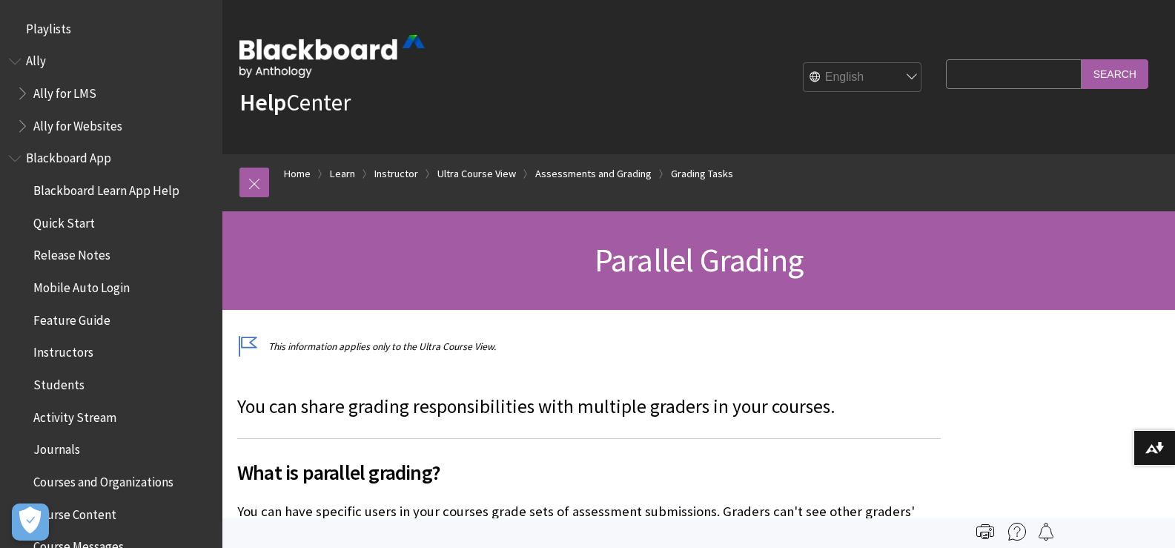  Describe the element at coordinates (78, 123) in the screenshot. I see `span: Ally for Websites` at that location.